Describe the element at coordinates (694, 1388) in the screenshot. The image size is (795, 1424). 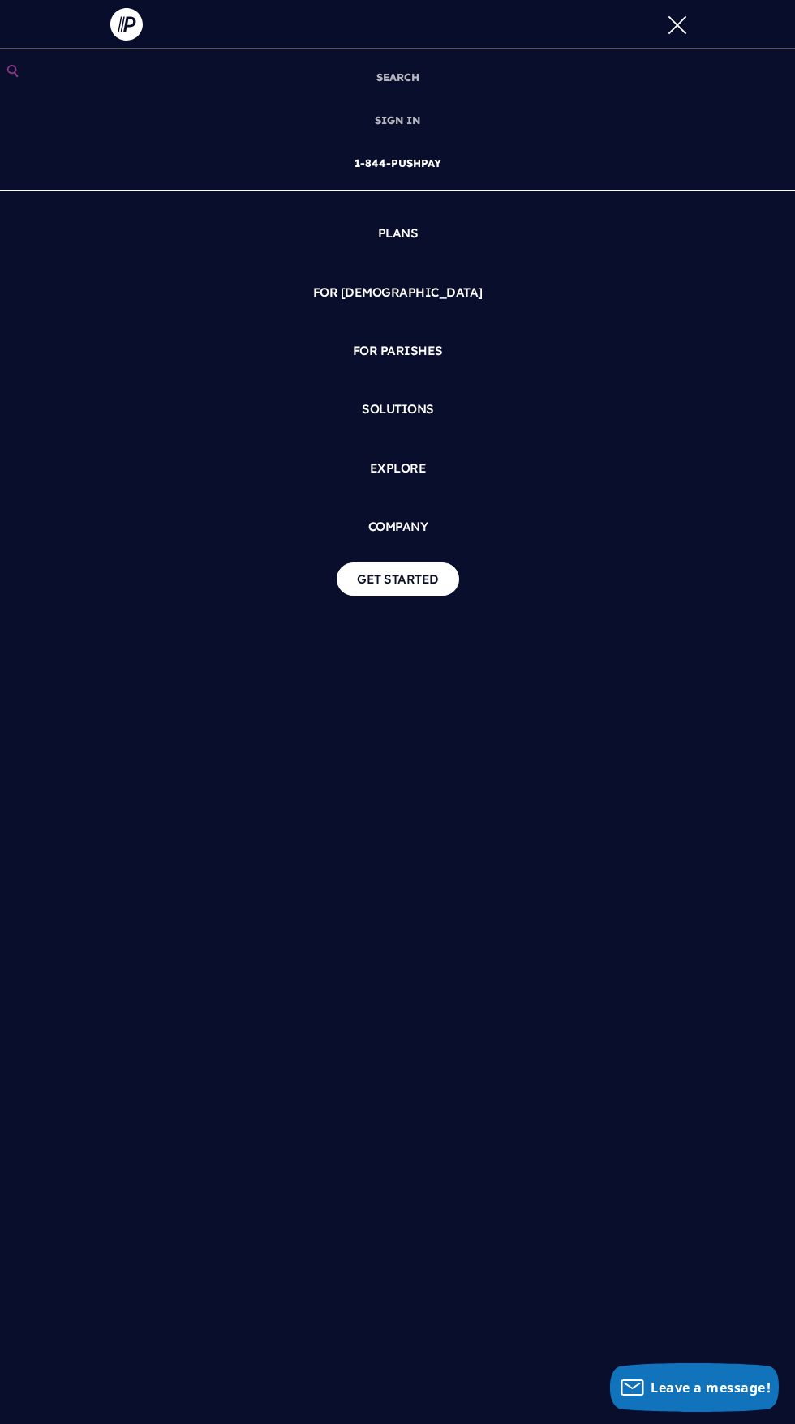
I see `button: Leave a message!` at that location.